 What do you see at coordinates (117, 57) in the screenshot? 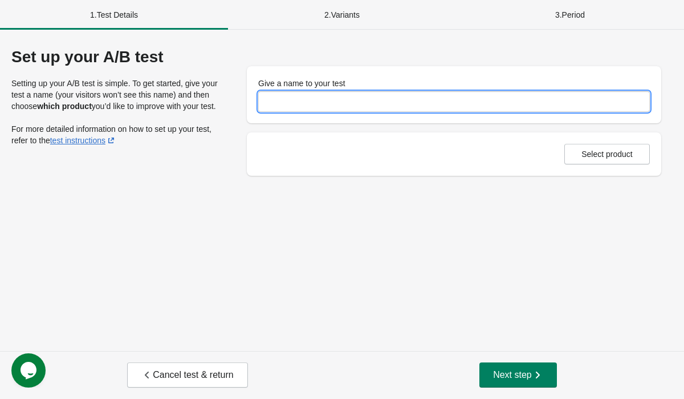
I see `div: Set up your A/B test` at bounding box center [117, 57].